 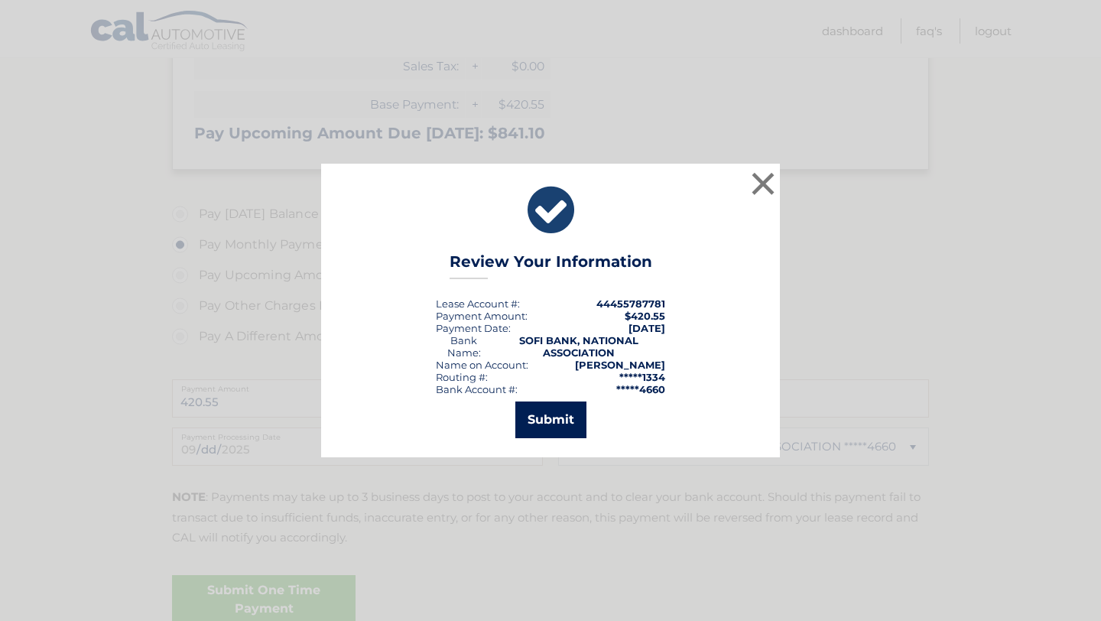 What do you see at coordinates (472, 328) in the screenshot?
I see `span: Payment Date` at bounding box center [472, 328].